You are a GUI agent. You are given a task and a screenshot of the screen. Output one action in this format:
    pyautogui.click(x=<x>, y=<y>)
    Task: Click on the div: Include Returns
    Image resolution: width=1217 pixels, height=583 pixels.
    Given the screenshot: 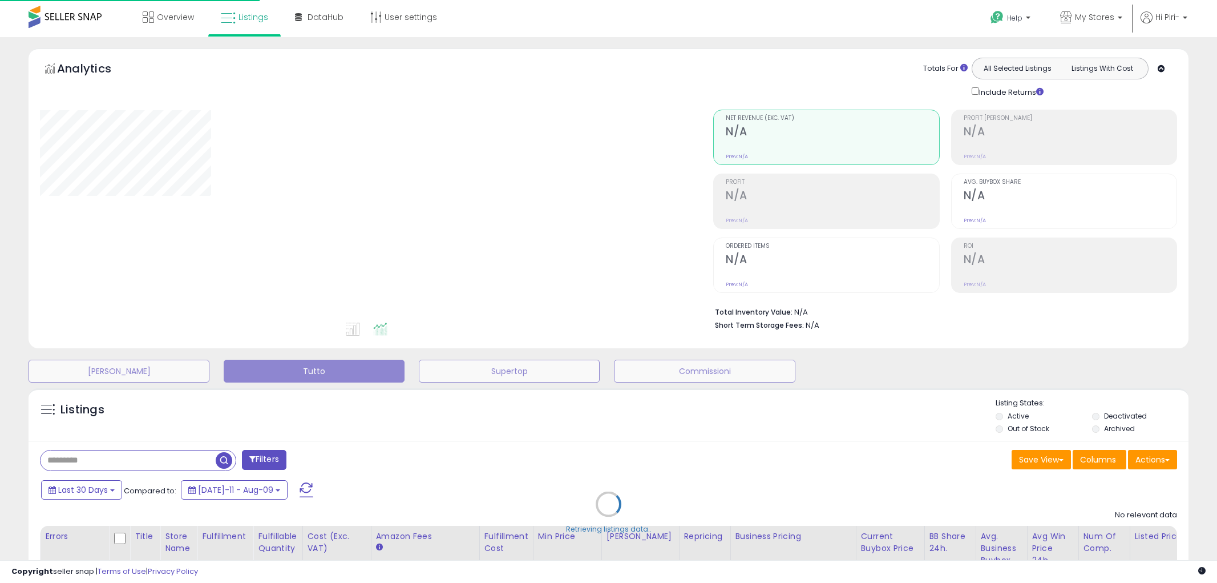 What is the action you would take?
    pyautogui.click(x=1010, y=91)
    